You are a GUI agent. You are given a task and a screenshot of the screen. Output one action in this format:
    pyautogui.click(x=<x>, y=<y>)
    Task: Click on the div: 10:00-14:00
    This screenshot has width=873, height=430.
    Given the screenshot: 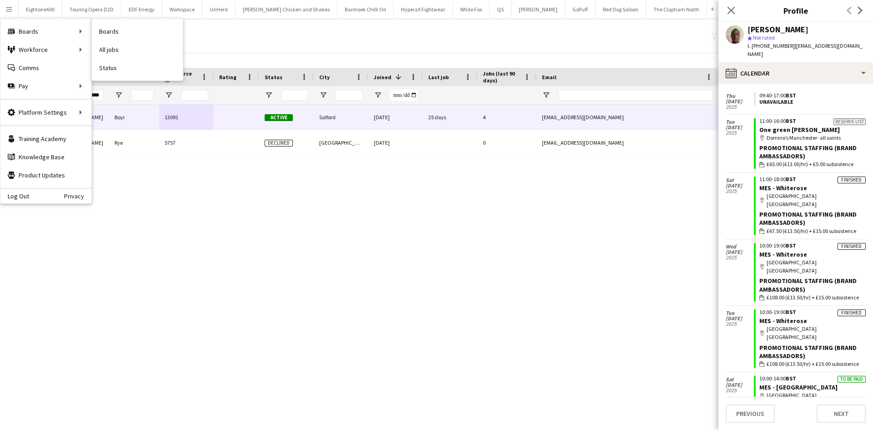 What is the action you would take?
    pyautogui.click(x=812, y=378)
    